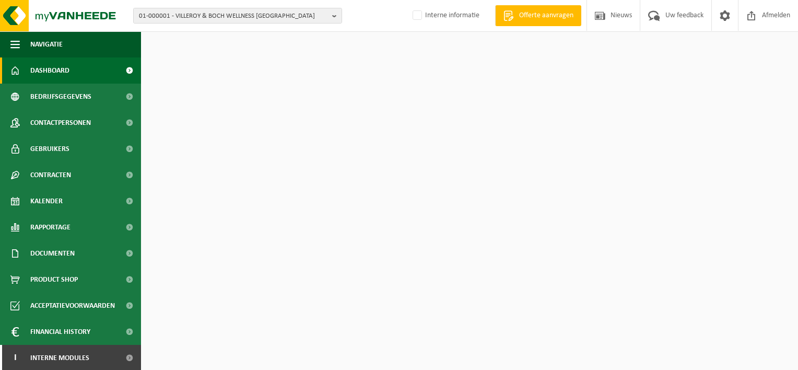 This screenshot has width=798, height=370. Describe the element at coordinates (52, 253) in the screenshot. I see `span: Documenten` at that location.